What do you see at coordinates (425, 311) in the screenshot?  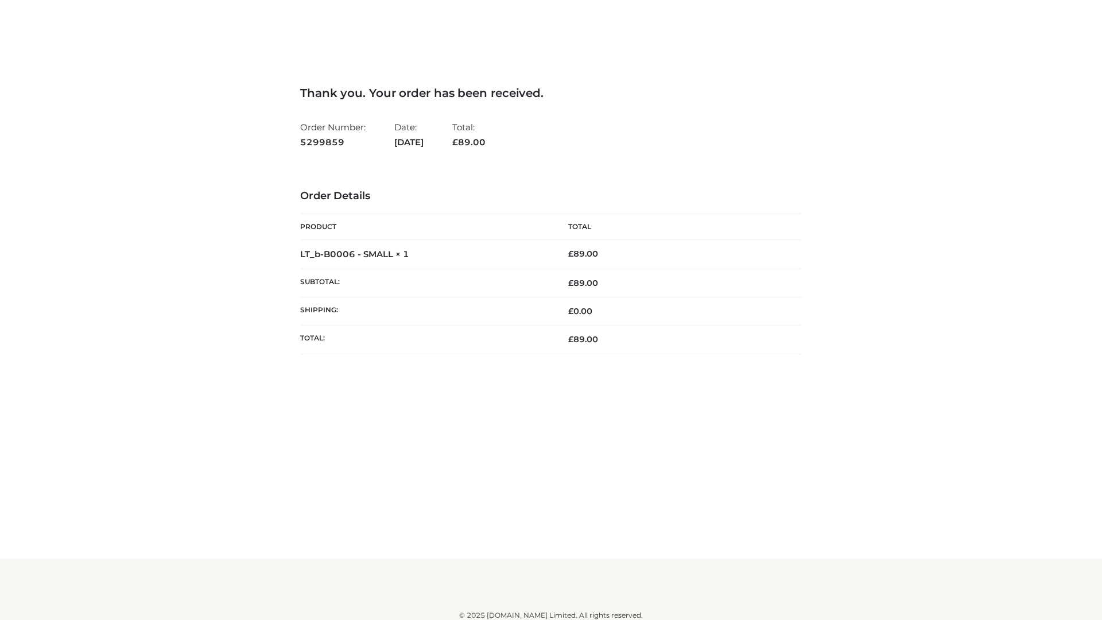 I see `th: Shipping:` at bounding box center [425, 311].